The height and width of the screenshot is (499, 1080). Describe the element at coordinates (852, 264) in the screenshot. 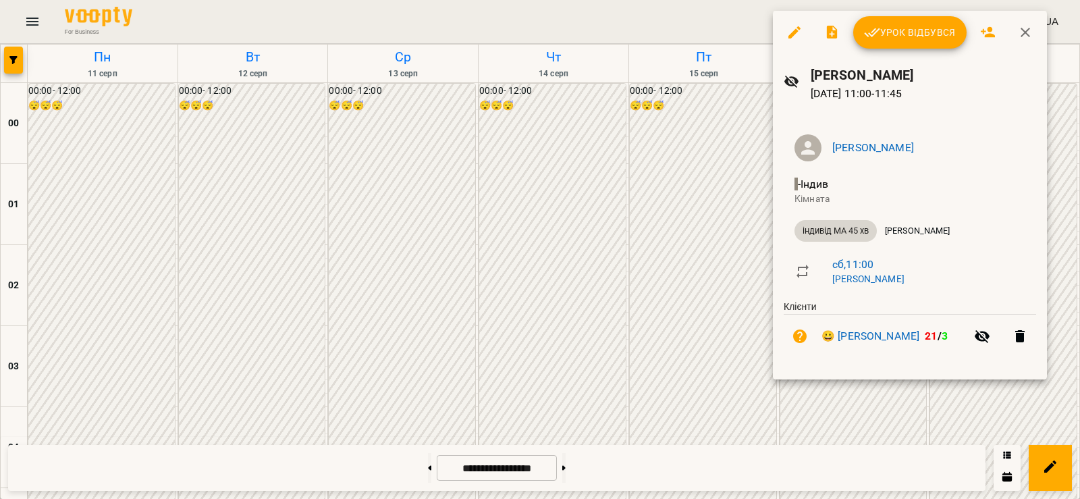

I see `a: сб , 11:00` at that location.